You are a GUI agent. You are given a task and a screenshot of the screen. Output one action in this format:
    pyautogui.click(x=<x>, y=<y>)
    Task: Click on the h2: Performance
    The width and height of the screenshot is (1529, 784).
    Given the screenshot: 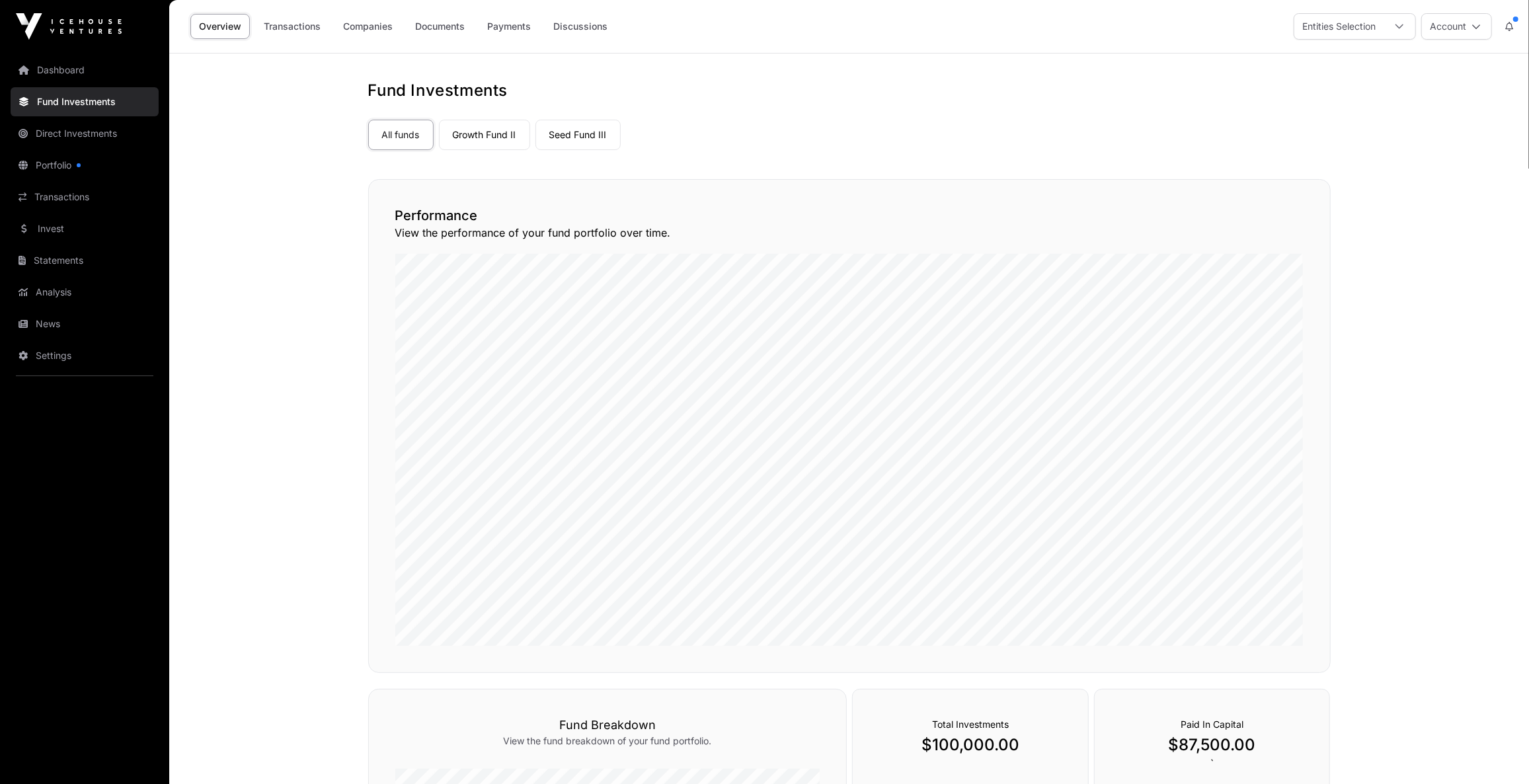 What is the action you would take?
    pyautogui.click(x=849, y=215)
    